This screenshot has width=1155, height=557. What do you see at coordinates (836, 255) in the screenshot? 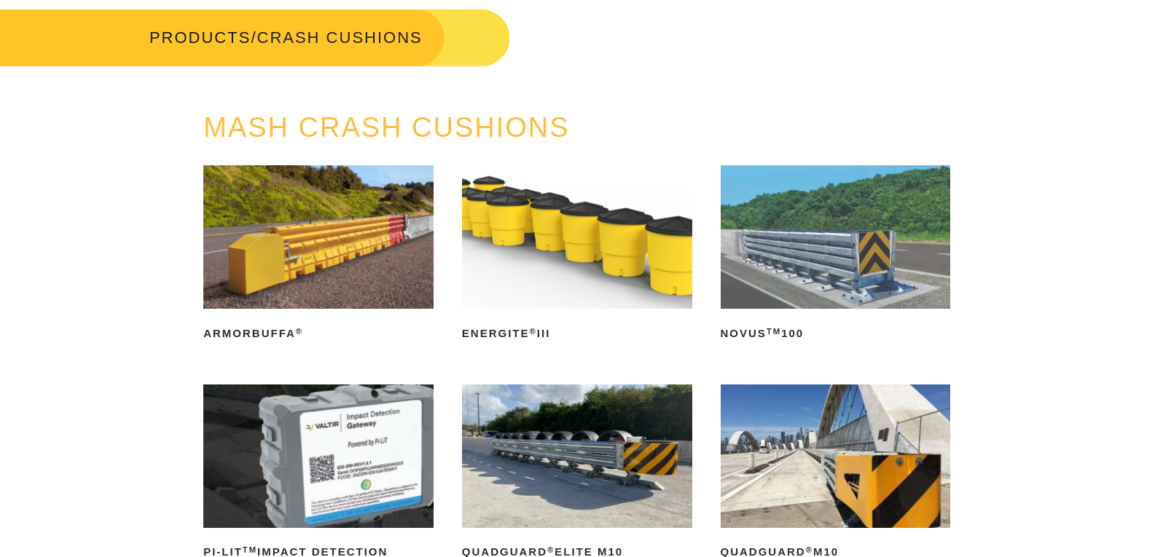
I see `a: NOVUSTM100` at bounding box center [836, 255].